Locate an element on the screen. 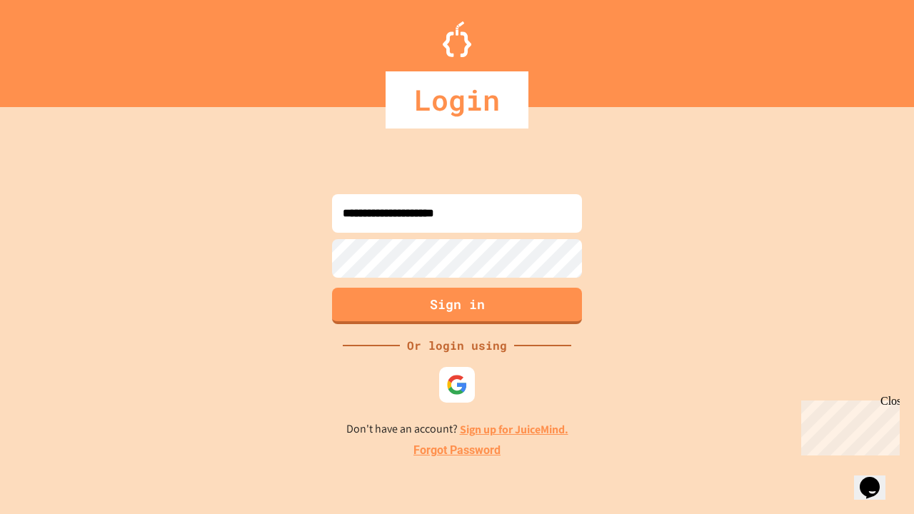 The width and height of the screenshot is (914, 514). div: Or login using is located at coordinates (457, 346).